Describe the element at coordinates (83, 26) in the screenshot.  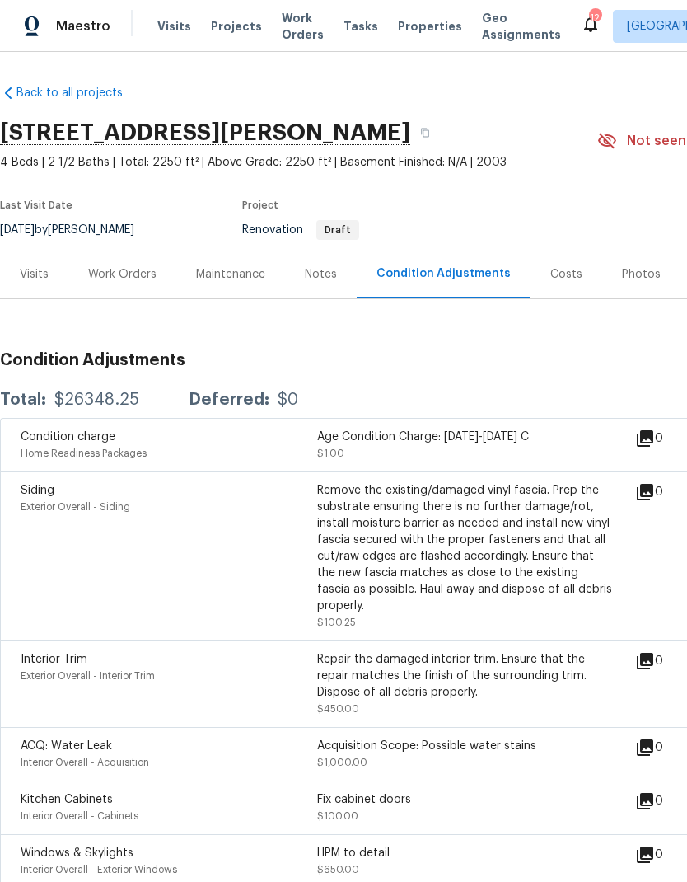
I see `span: Maestro` at that location.